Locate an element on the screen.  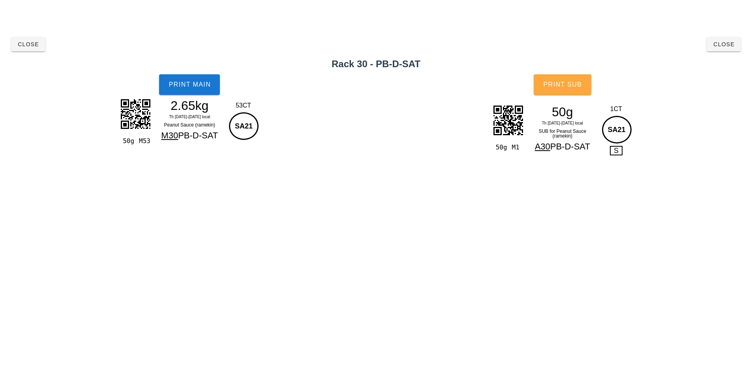
span: M30 is located at coordinates (169, 135).